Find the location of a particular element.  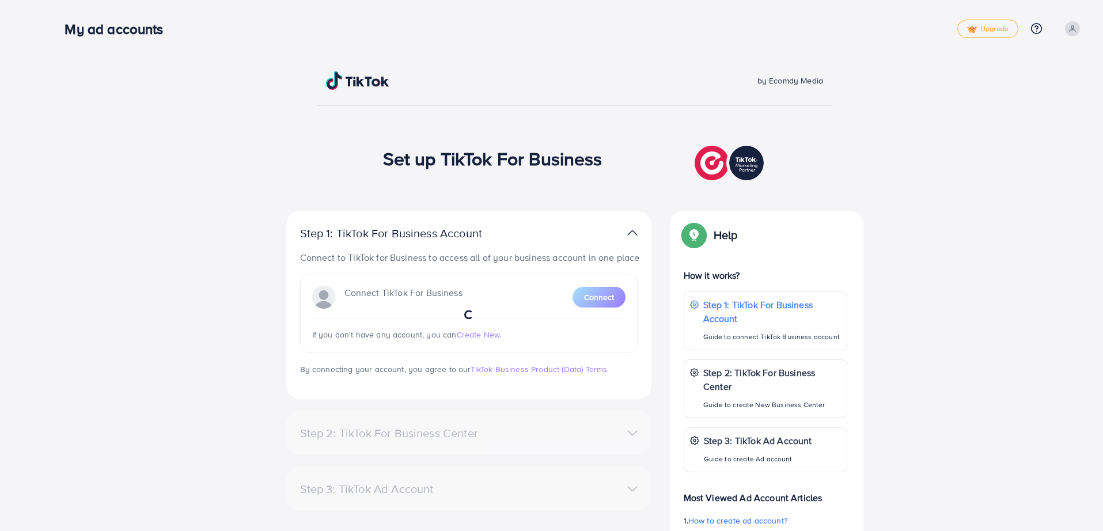

h1: Set up TikTok For Business is located at coordinates (493, 158).